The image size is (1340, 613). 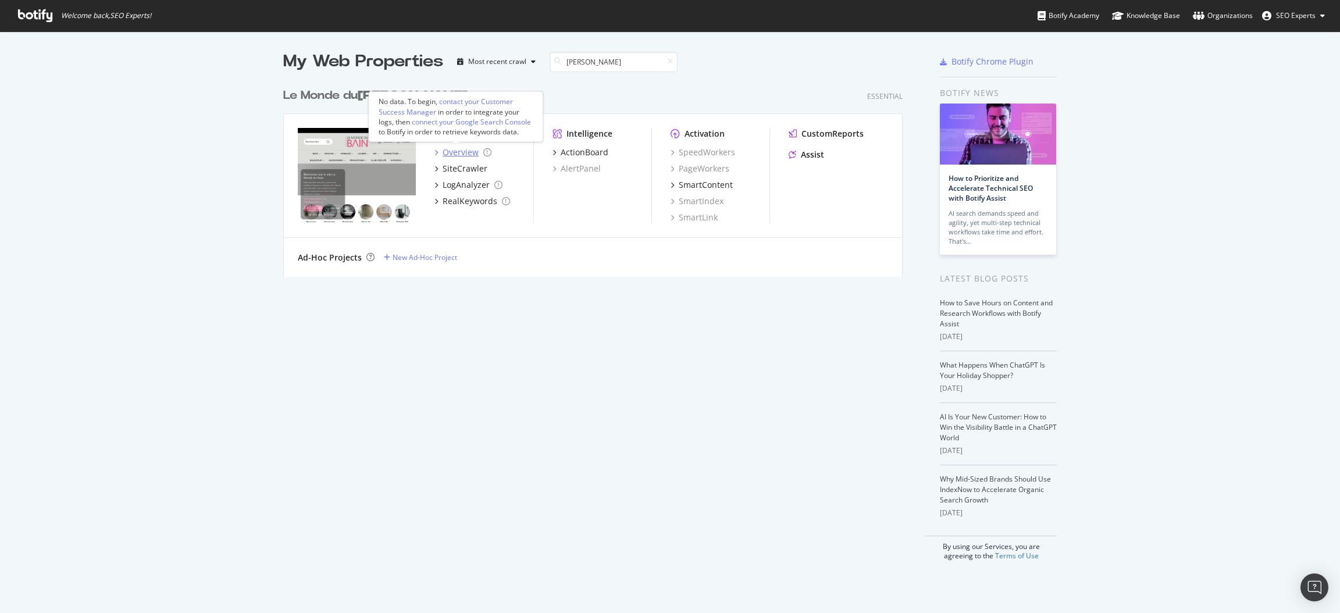 What do you see at coordinates (471, 122) in the screenshot?
I see `div: connect your Google Search Console` at bounding box center [471, 122].